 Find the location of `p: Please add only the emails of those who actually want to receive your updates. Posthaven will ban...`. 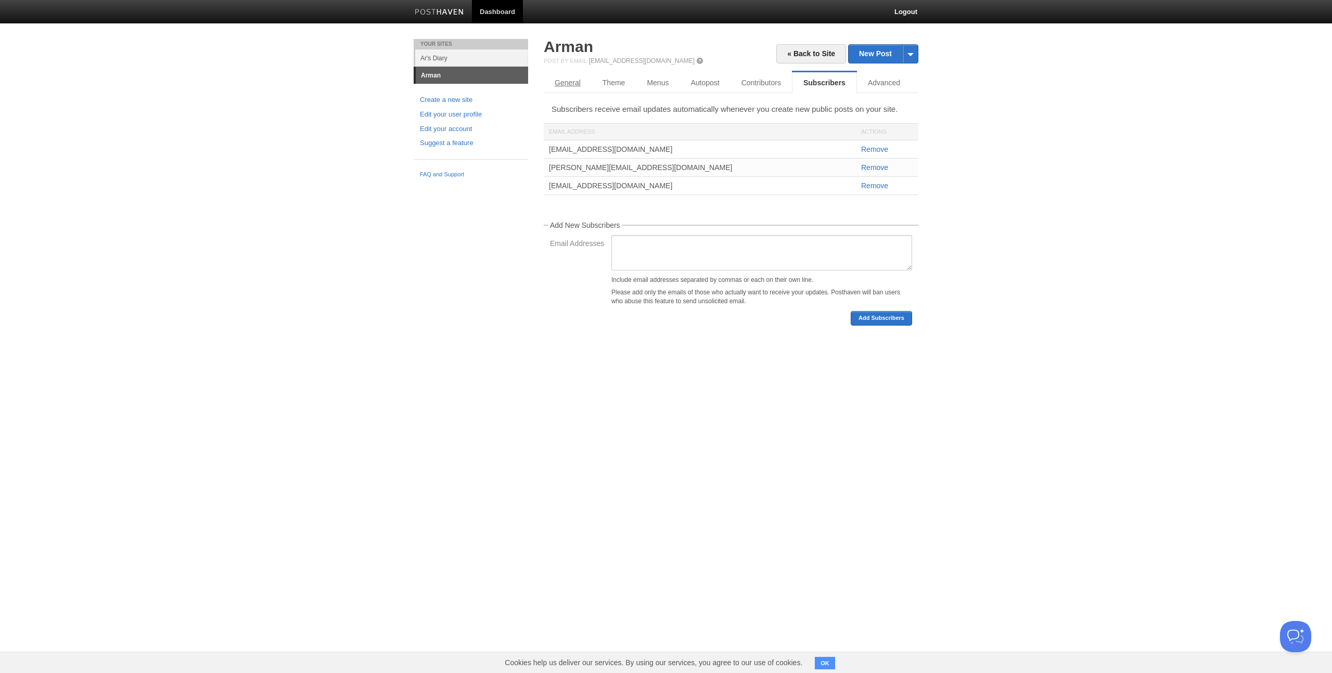

p: Please add only the emails of those who actually want to receive your updates. Posthaven will ban... is located at coordinates (762, 297).